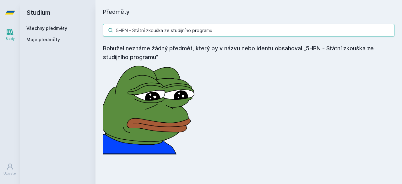 The width and height of the screenshot is (402, 184). I want to click on a: Všechny předměty, so click(47, 28).